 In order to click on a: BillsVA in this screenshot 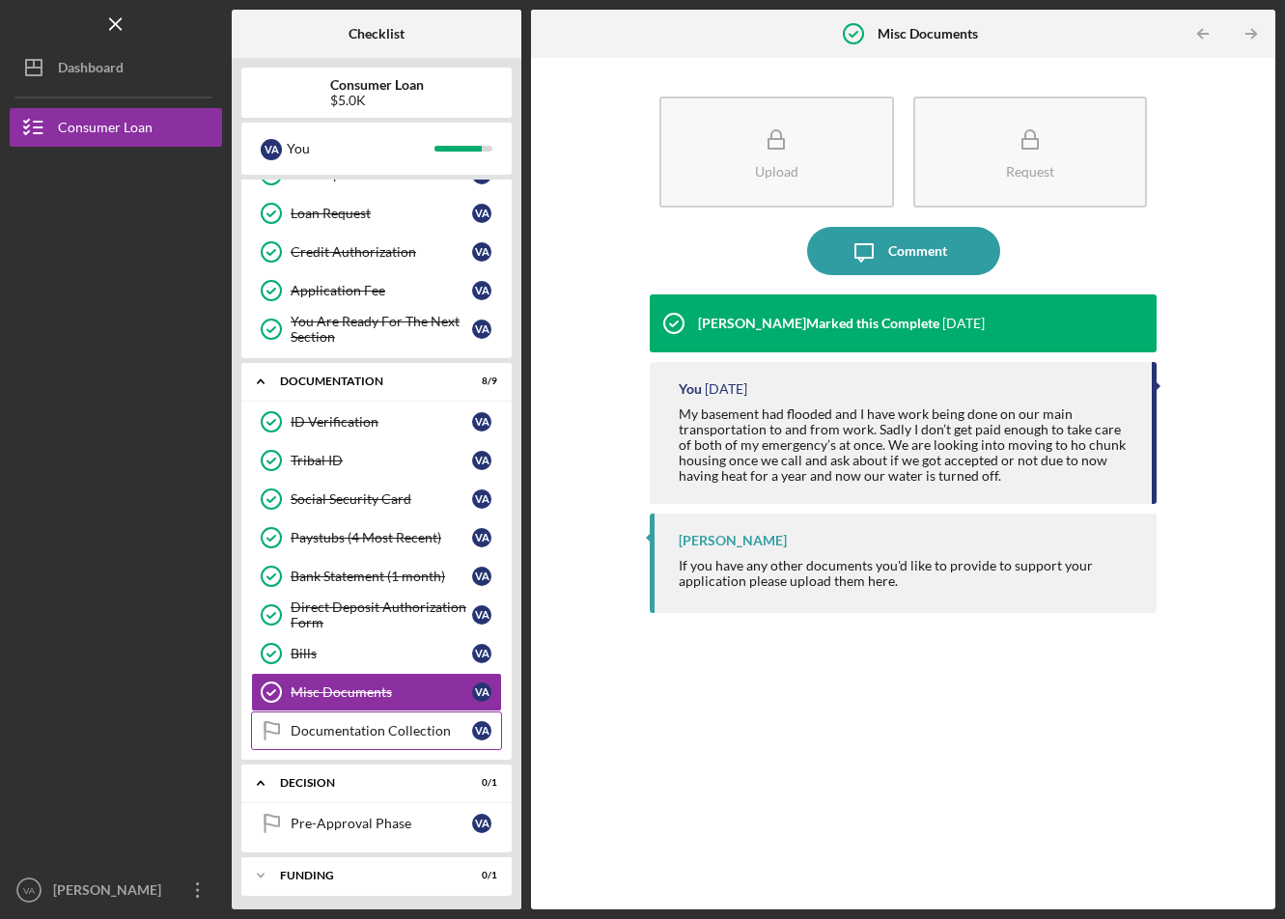, I will do `click(376, 654)`.